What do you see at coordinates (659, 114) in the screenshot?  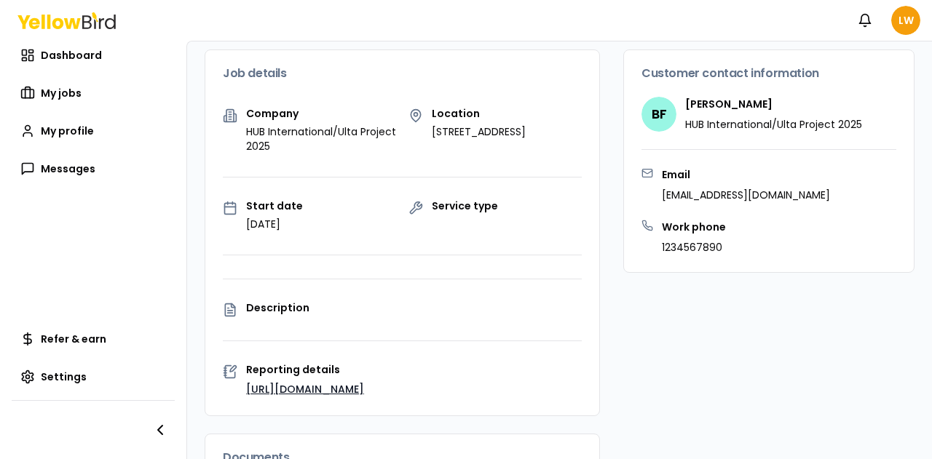 I see `span: BF` at bounding box center [659, 114].